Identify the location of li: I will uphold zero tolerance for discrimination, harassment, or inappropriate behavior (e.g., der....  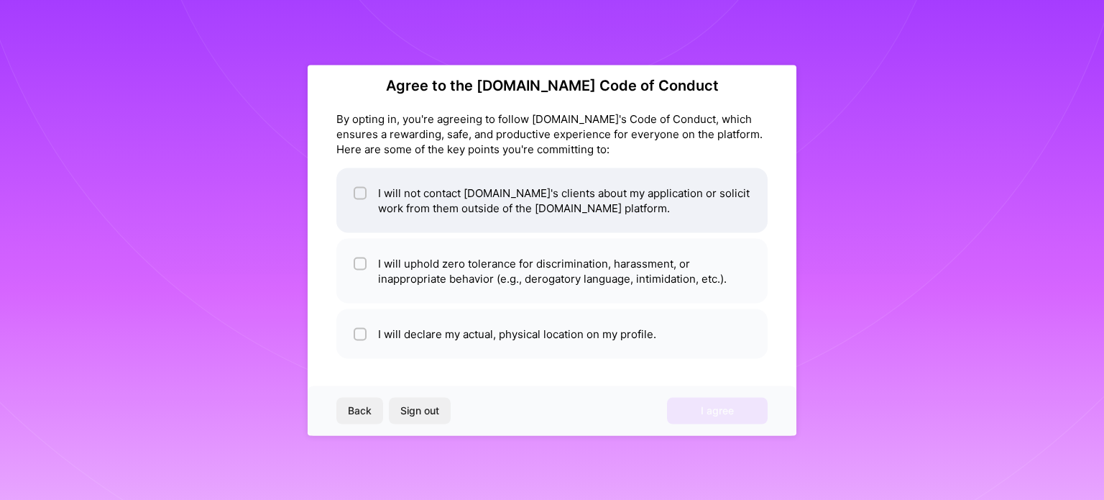
(552, 270).